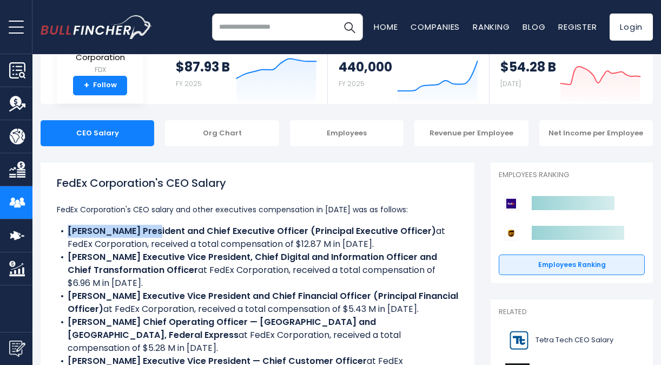  What do you see at coordinates (572, 265) in the screenshot?
I see `a: Employees Ranking` at bounding box center [572, 265].